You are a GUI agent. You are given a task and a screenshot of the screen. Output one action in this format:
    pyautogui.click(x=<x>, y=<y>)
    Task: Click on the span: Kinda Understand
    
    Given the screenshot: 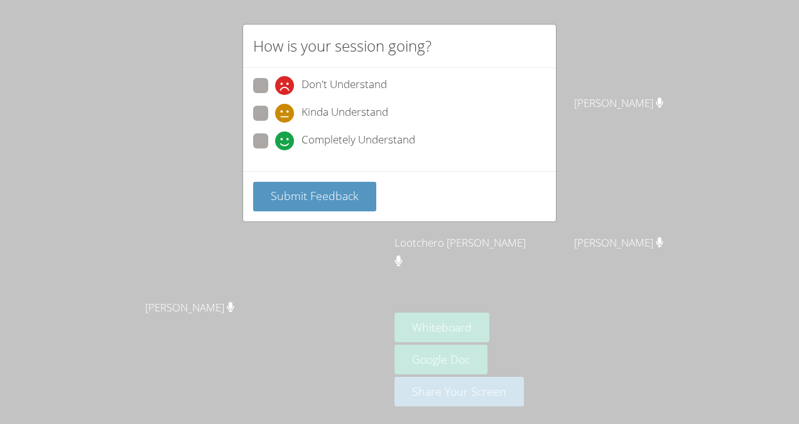 What is the action you would take?
    pyautogui.click(x=345, y=113)
    